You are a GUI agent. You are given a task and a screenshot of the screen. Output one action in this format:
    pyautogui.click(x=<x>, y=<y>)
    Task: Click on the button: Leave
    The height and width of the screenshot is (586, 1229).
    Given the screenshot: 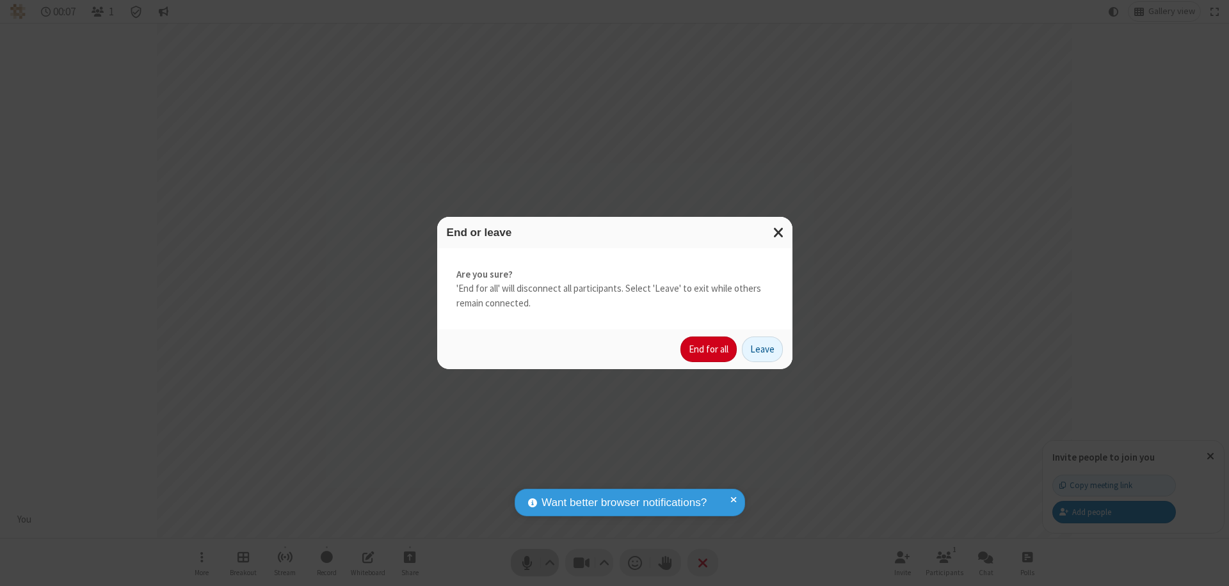 What is the action you would take?
    pyautogui.click(x=762, y=350)
    